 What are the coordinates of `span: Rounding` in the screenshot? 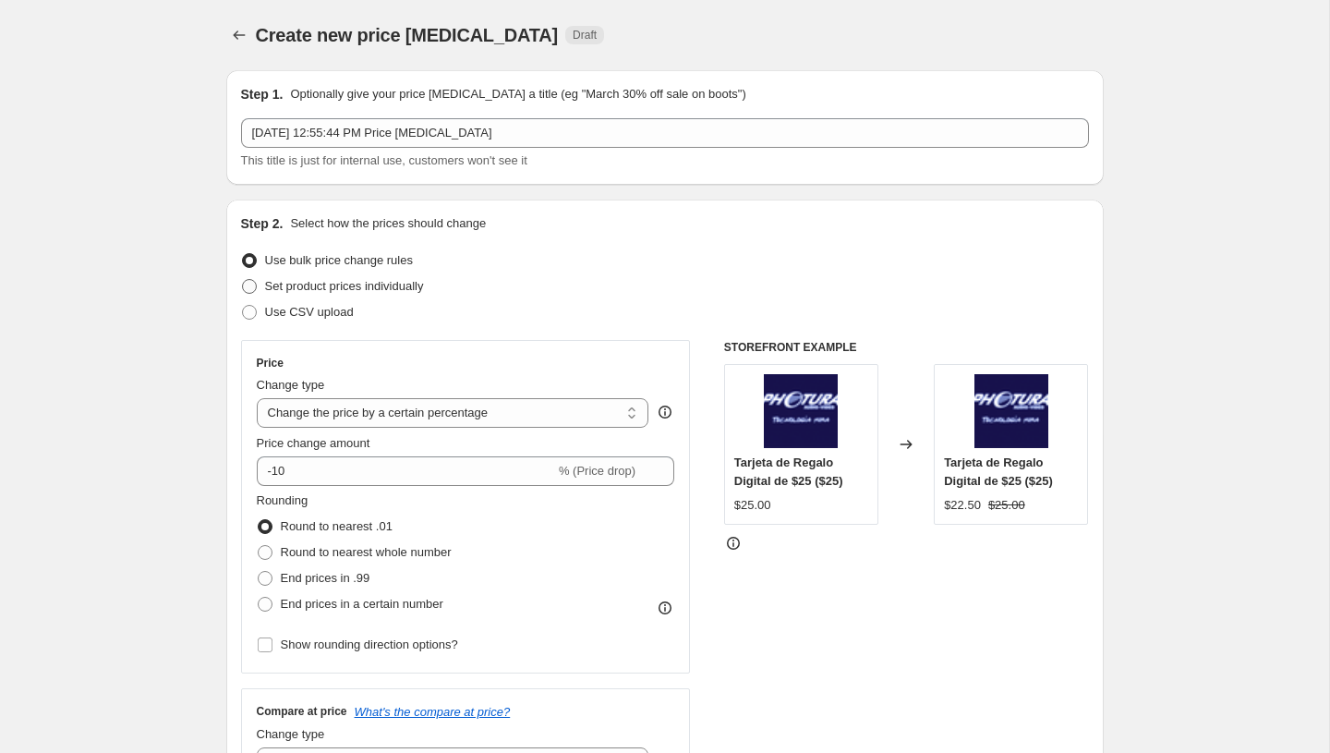 It's located at (283, 500).